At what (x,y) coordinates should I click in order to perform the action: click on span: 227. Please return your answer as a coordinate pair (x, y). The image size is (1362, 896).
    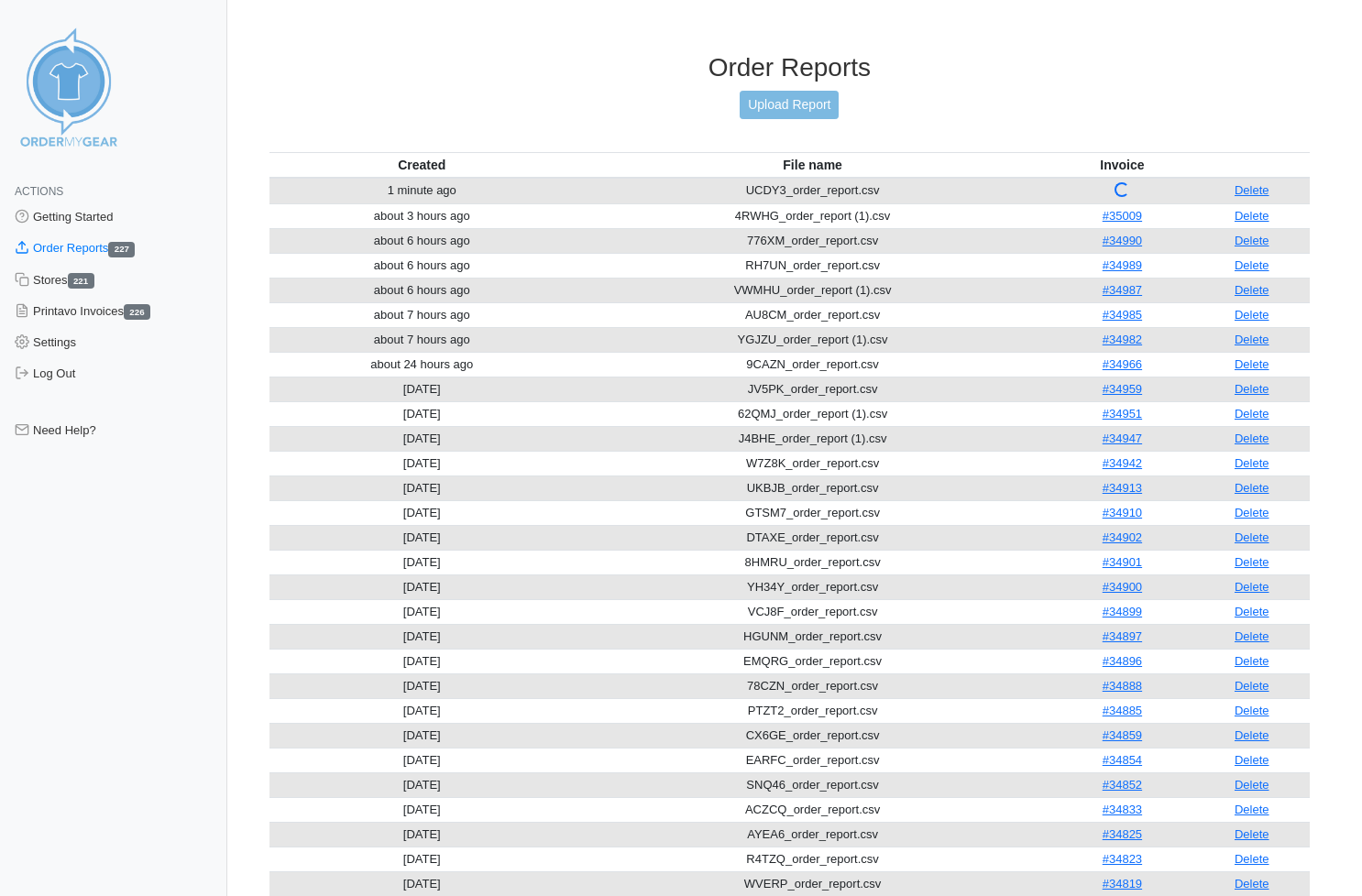
    Looking at the image, I should click on (121, 249).